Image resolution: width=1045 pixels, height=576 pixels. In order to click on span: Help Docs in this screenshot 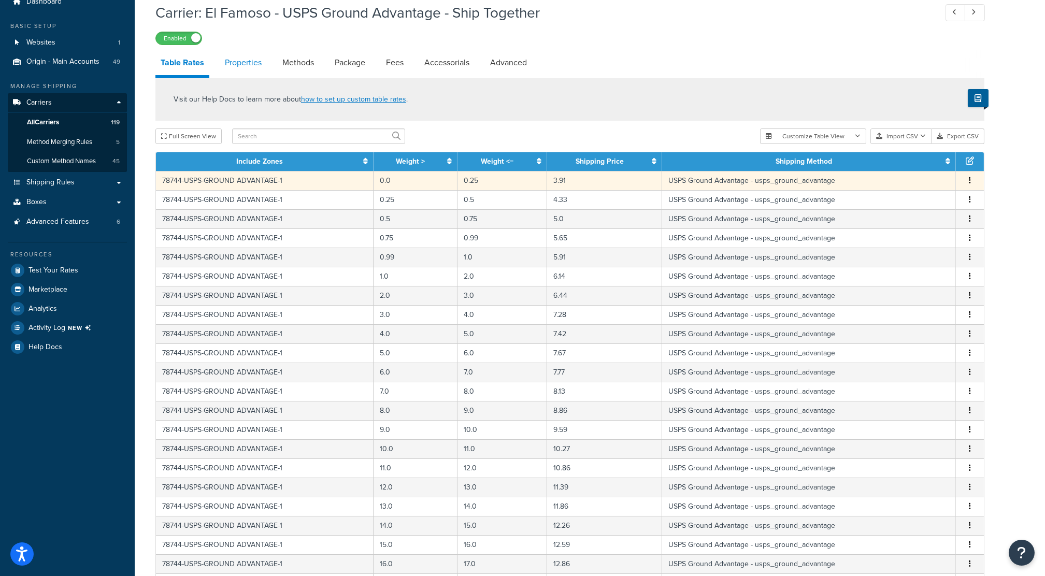, I will do `click(45, 347)`.